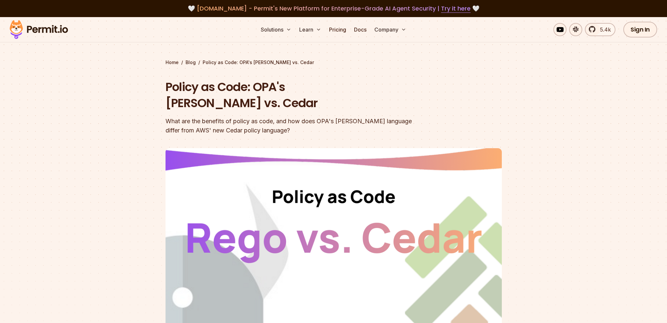 The image size is (667, 323). Describe the element at coordinates (39, 30) in the screenshot. I see `img: Permit logo` at that location.